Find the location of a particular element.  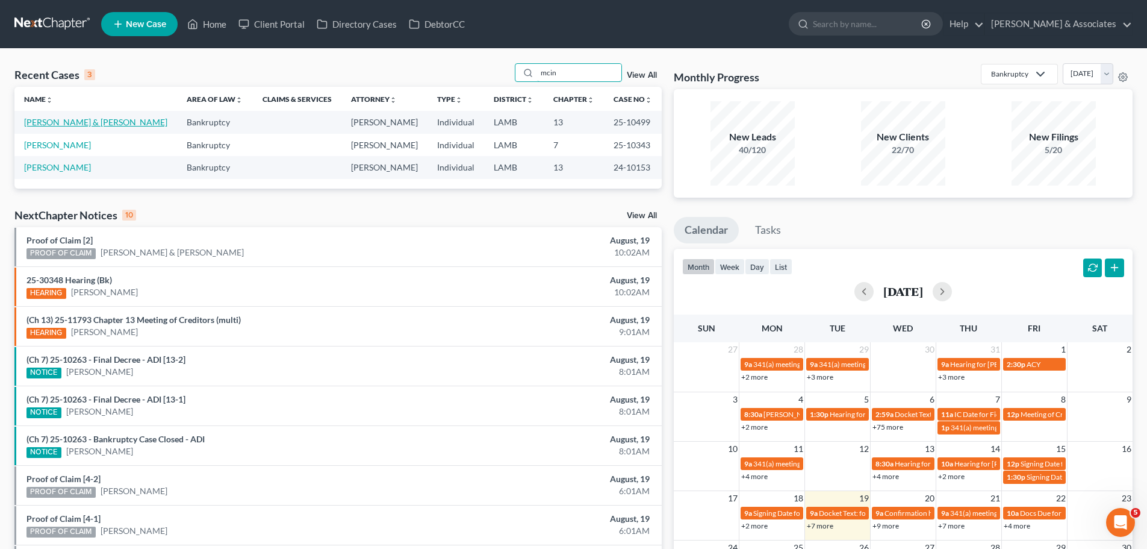

span: Sun is located at coordinates (706, 328).